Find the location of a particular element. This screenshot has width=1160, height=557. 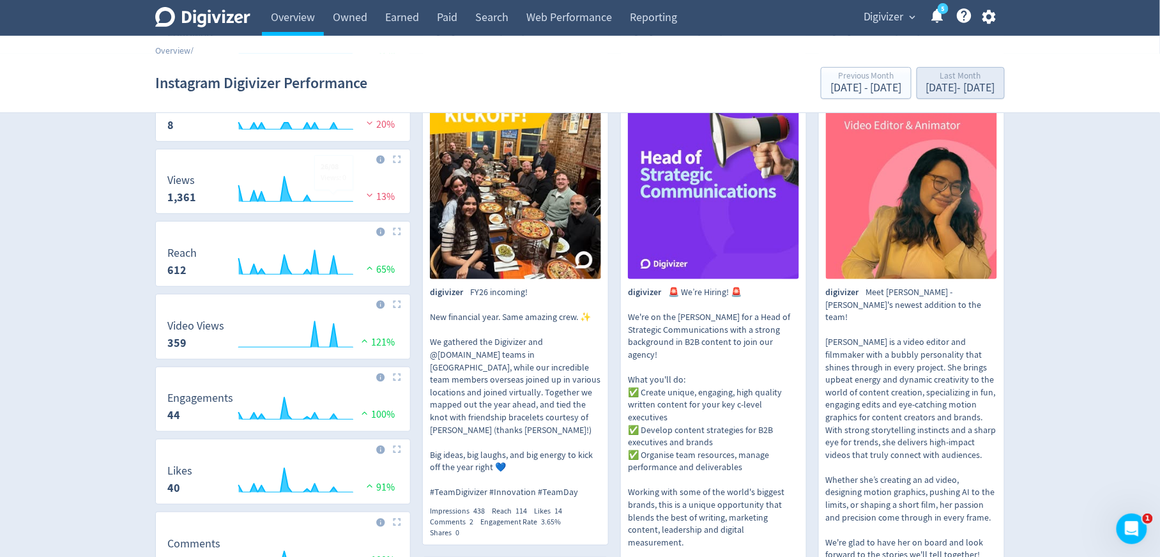

div: Shares is located at coordinates (448, 533).